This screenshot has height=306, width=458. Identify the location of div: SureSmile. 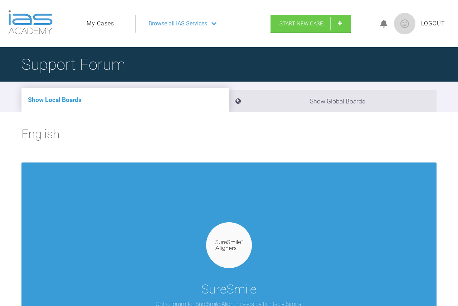
(229, 289).